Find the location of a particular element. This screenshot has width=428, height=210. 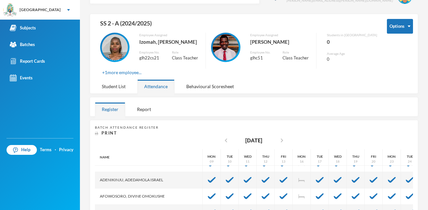

div: 18 is located at coordinates (338, 161).